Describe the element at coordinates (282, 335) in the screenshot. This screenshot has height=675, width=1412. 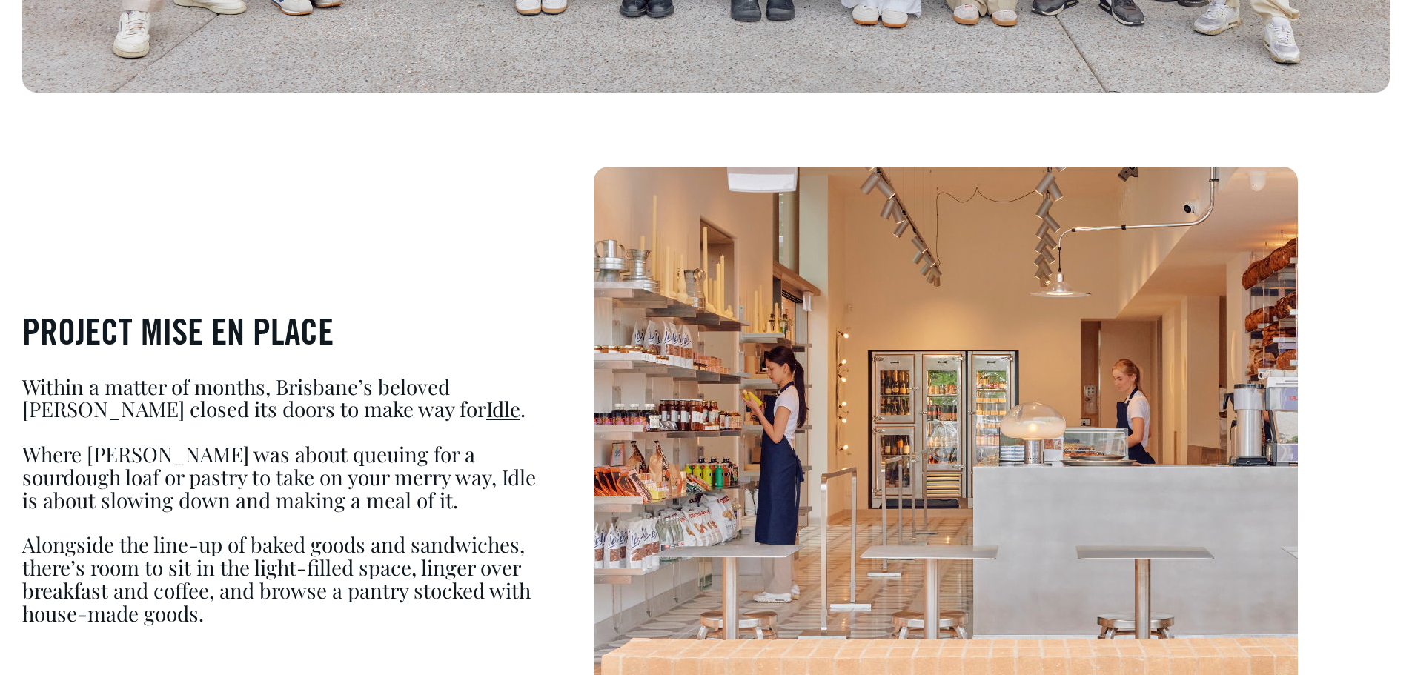
I see `h3: PROJECT MISE EN PLACE` at that location.